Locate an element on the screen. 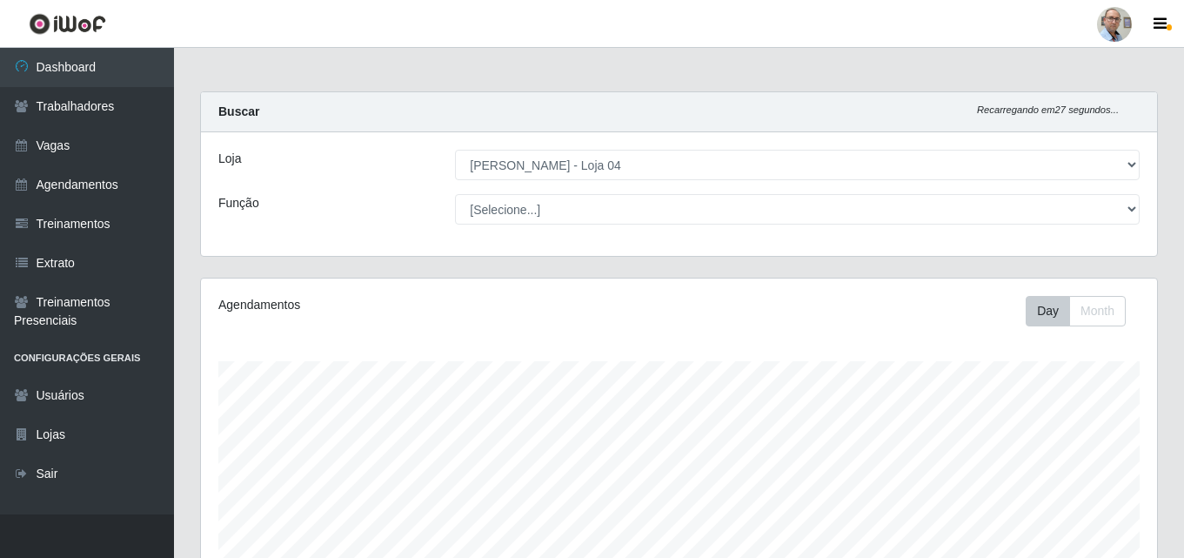  strong: Buscar is located at coordinates (238, 111).